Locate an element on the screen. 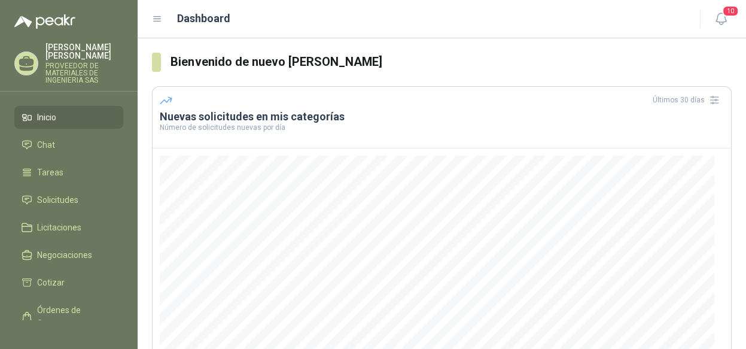 This screenshot has width=746, height=349. span: Inicio is located at coordinates (47, 117).